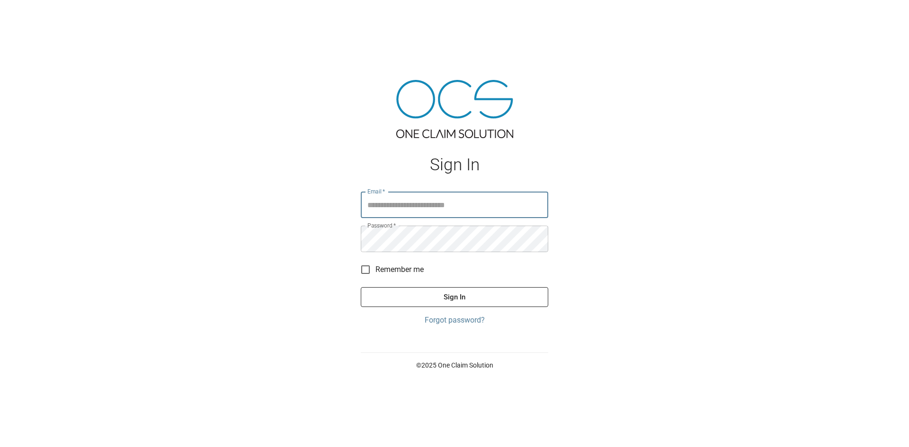 This screenshot has height=447, width=909. Describe the element at coordinates (381, 225) in the screenshot. I see `label: Password` at that location.